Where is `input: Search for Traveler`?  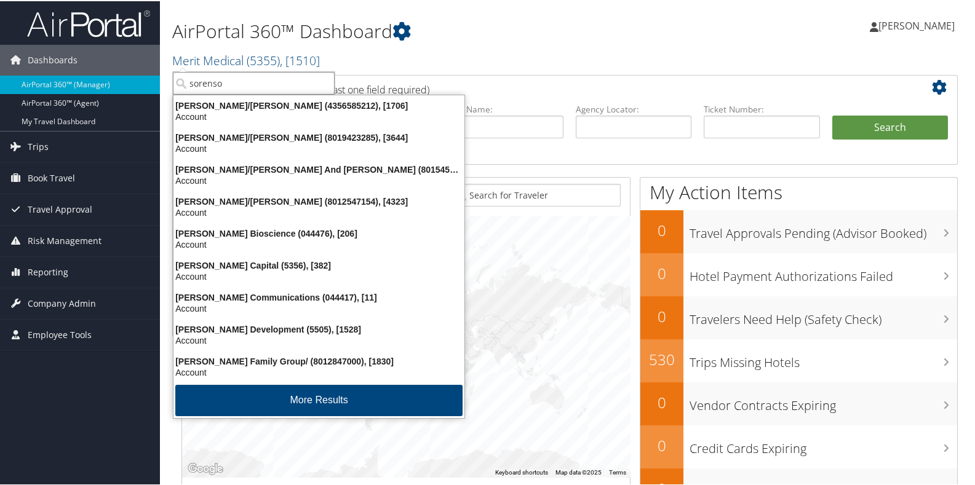
input: Search for Traveler is located at coordinates (536, 194).